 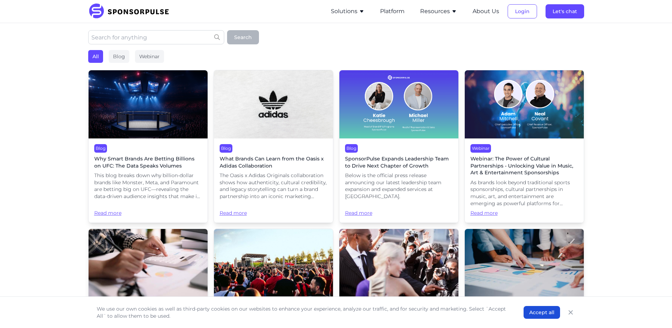 I want to click on a: Login, so click(x=522, y=11).